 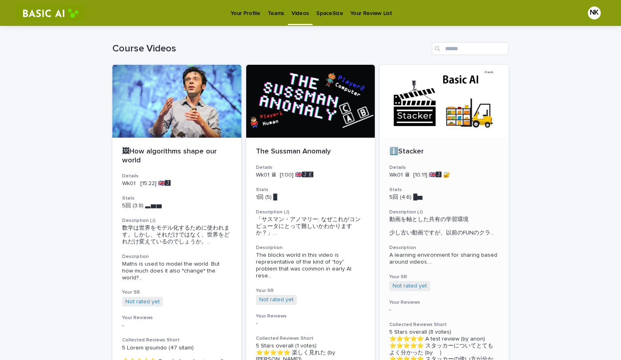 What do you see at coordinates (311, 226) in the screenshot?
I see `div: 「サスマン・アノマリー: なぜこれがコンピュータにとって難しいかわかりますか？」 この動画に登場するブロックの世界は、初期のAI研究でよく見られた「おもちゃ」のように身近な問題の代表です。 サス...` at bounding box center [311, 226].